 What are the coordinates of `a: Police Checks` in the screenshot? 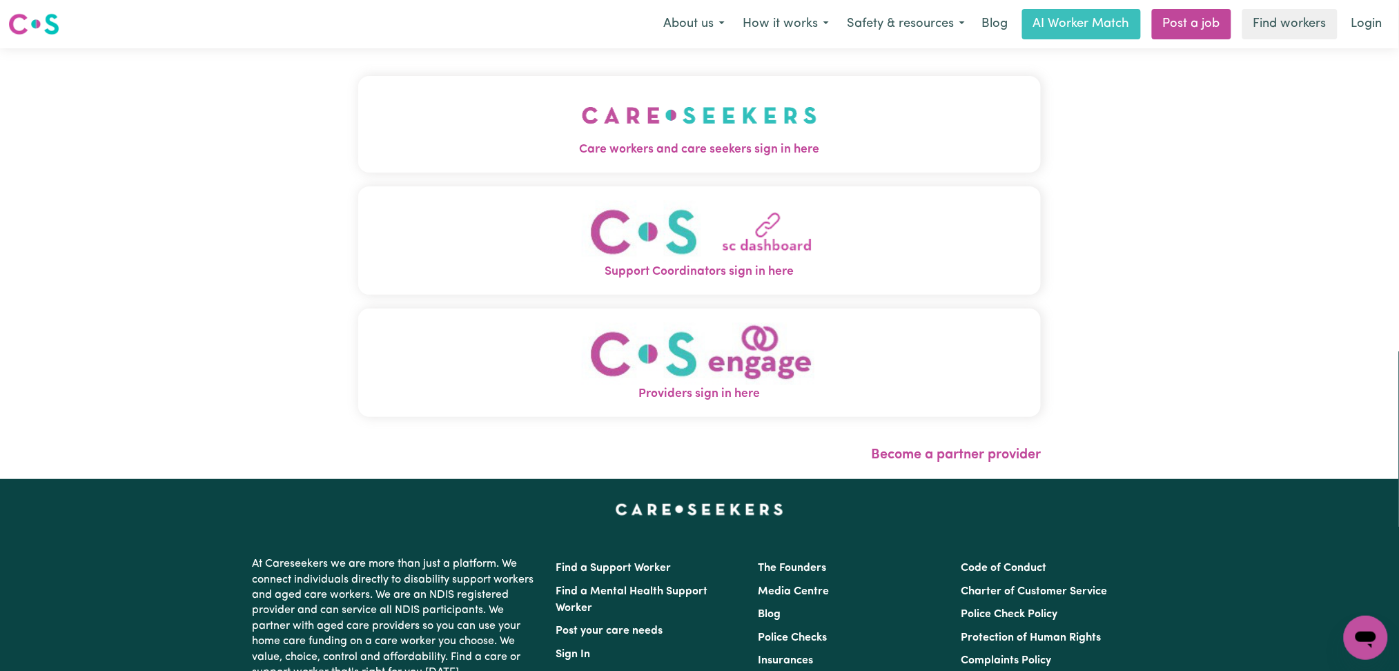 It's located at (793, 638).